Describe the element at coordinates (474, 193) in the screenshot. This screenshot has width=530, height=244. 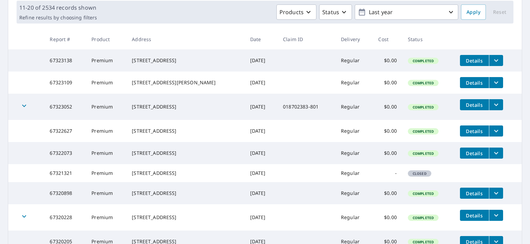
I see `button: detailsBtn-67320898` at that location.